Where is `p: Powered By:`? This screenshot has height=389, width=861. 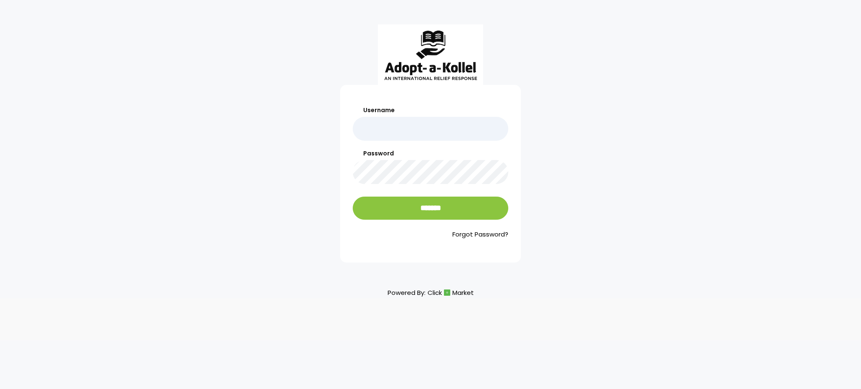
p: Powered By: is located at coordinates (430, 293).